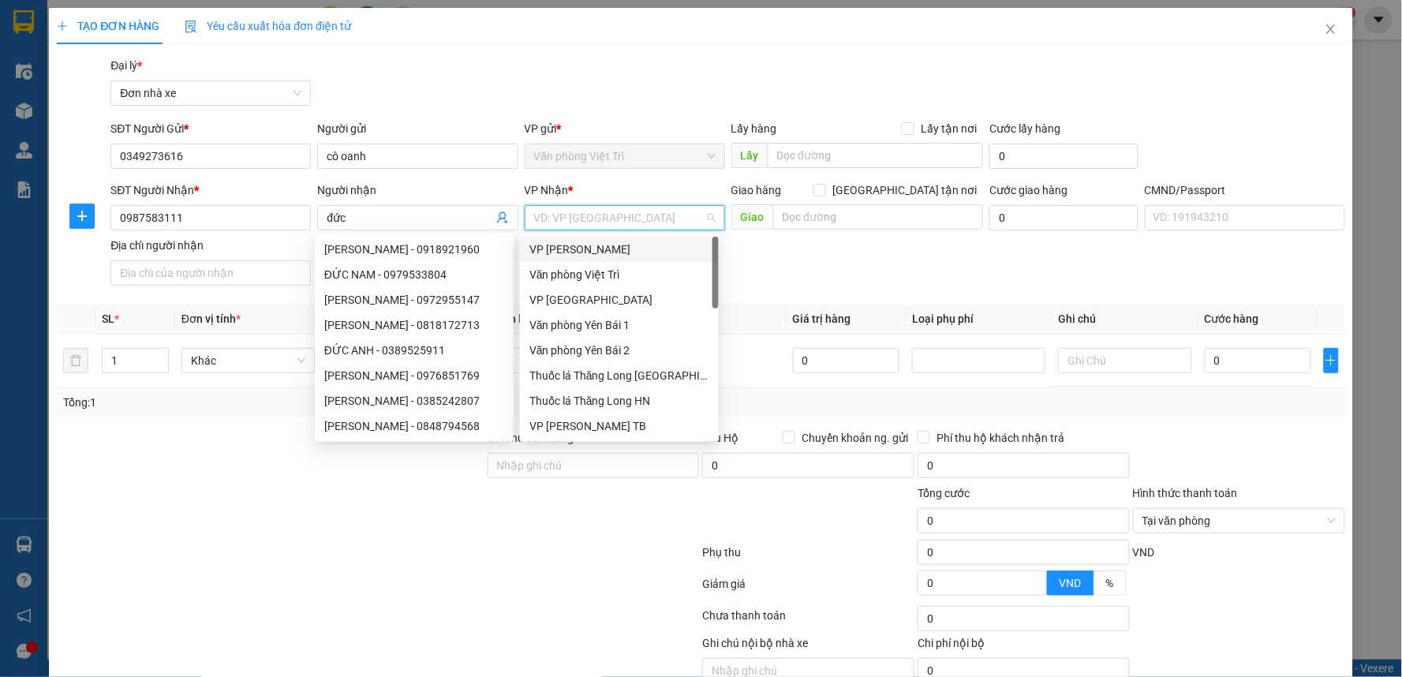 The width and height of the screenshot is (1402, 677). What do you see at coordinates (1028, 190) in the screenshot?
I see `label: Cước giao hàng` at bounding box center [1028, 190].